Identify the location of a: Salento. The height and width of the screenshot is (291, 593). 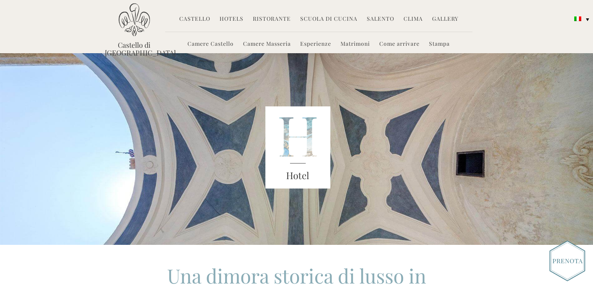
(381, 19).